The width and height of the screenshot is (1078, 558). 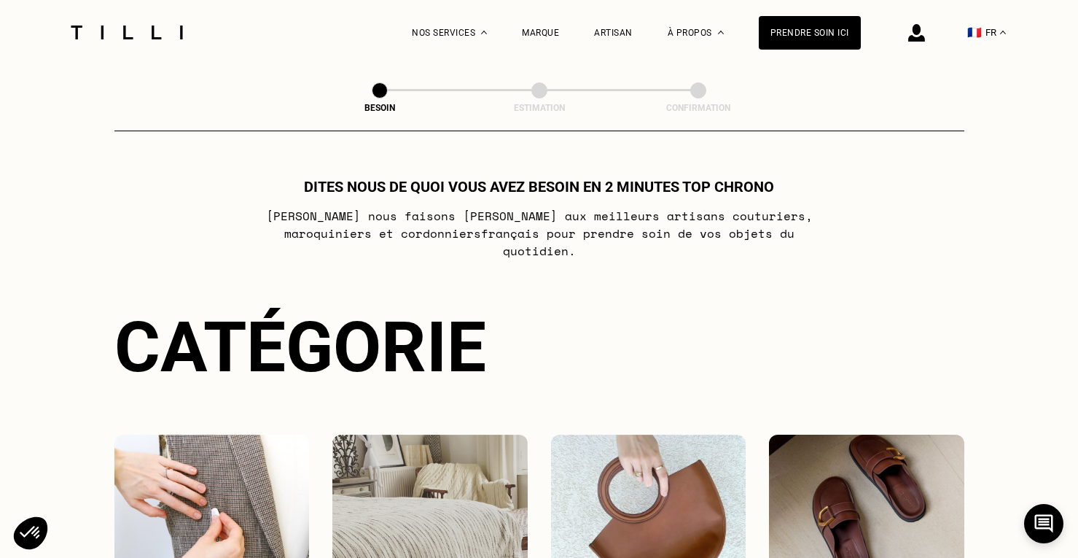 What do you see at coordinates (1003, 32) in the screenshot?
I see `img: menu déroulant` at bounding box center [1003, 32].